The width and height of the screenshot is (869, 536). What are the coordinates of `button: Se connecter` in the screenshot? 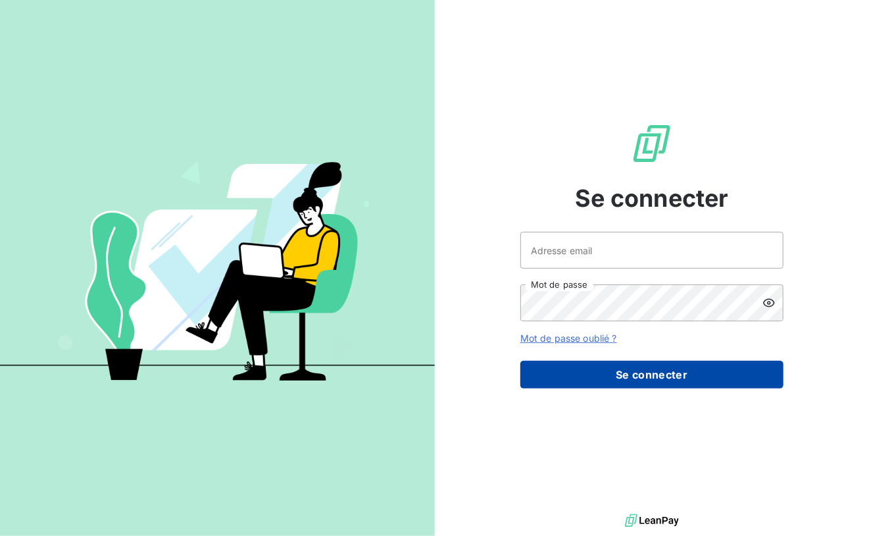 It's located at (652, 374).